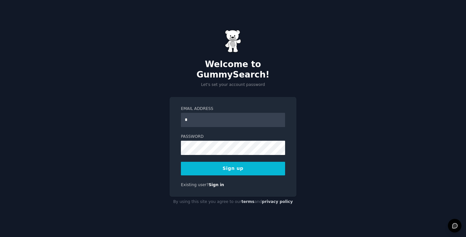 This screenshot has height=237, width=466. What do you see at coordinates (278, 201) in the screenshot?
I see `a: privacy policy` at bounding box center [278, 201].